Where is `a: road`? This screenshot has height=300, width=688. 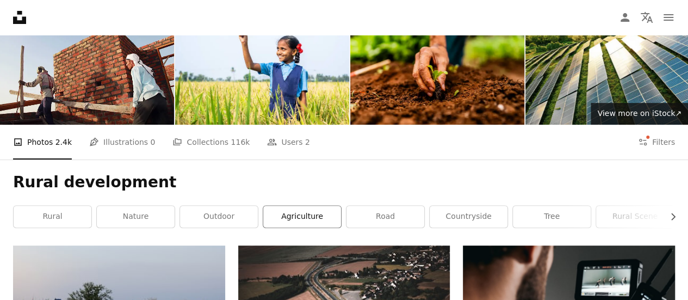 a: road is located at coordinates (385, 216).